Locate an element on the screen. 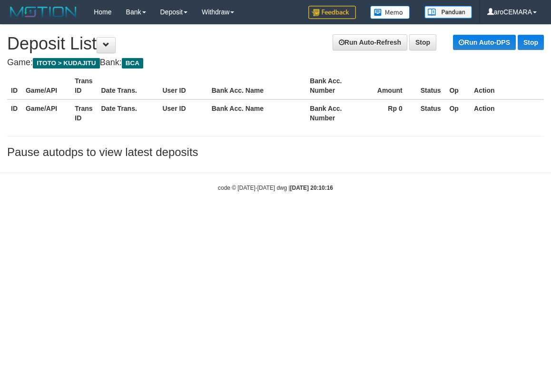 The height and width of the screenshot is (391, 551). a: Run Auto-Refresh is located at coordinates (370, 42).